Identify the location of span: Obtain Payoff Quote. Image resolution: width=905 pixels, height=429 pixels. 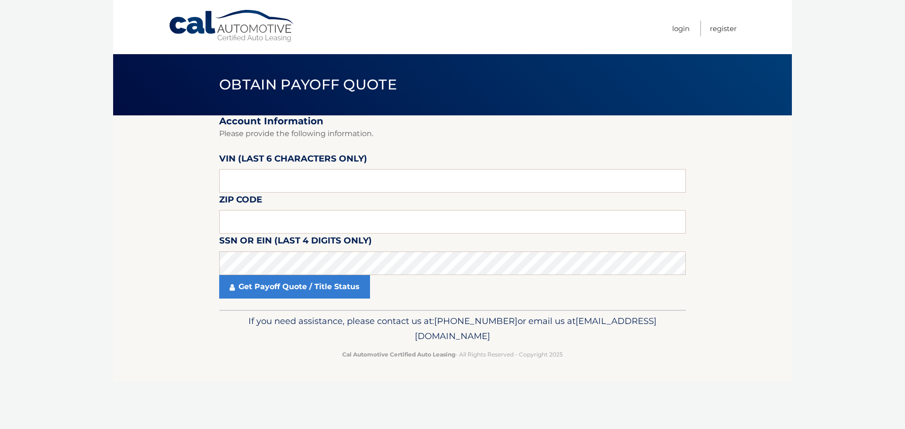
(308, 84).